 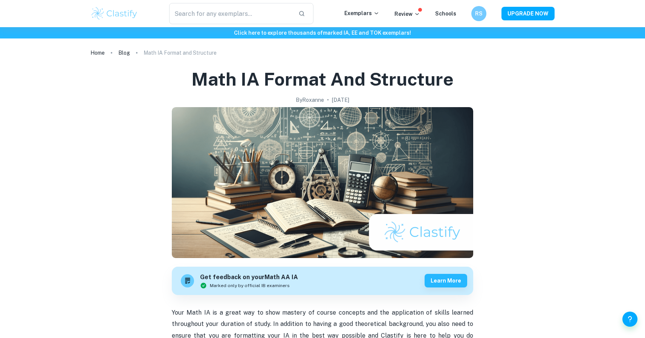 I want to click on a: Home, so click(x=98, y=53).